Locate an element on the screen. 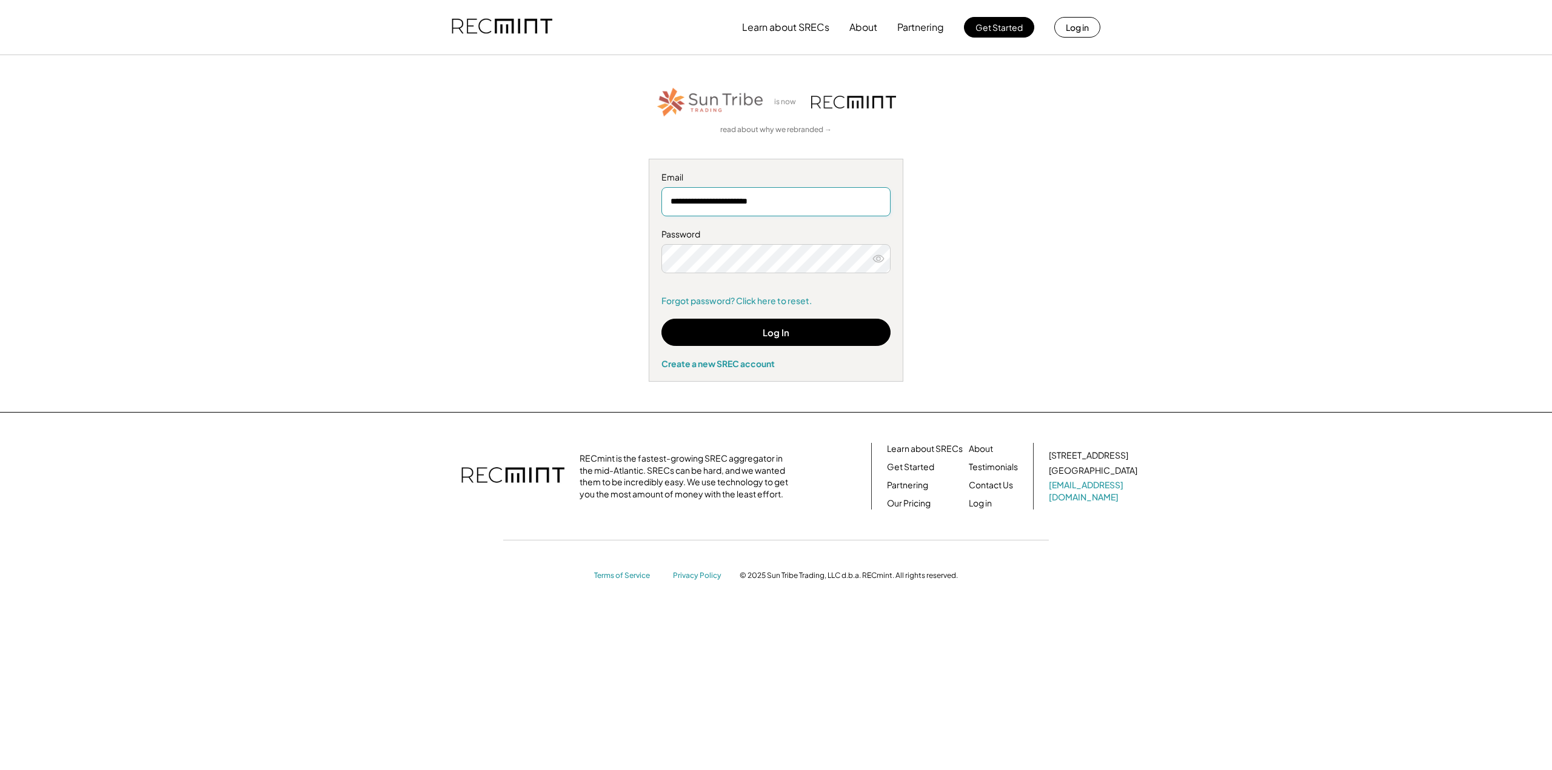  div: Password is located at coordinates (776, 235).